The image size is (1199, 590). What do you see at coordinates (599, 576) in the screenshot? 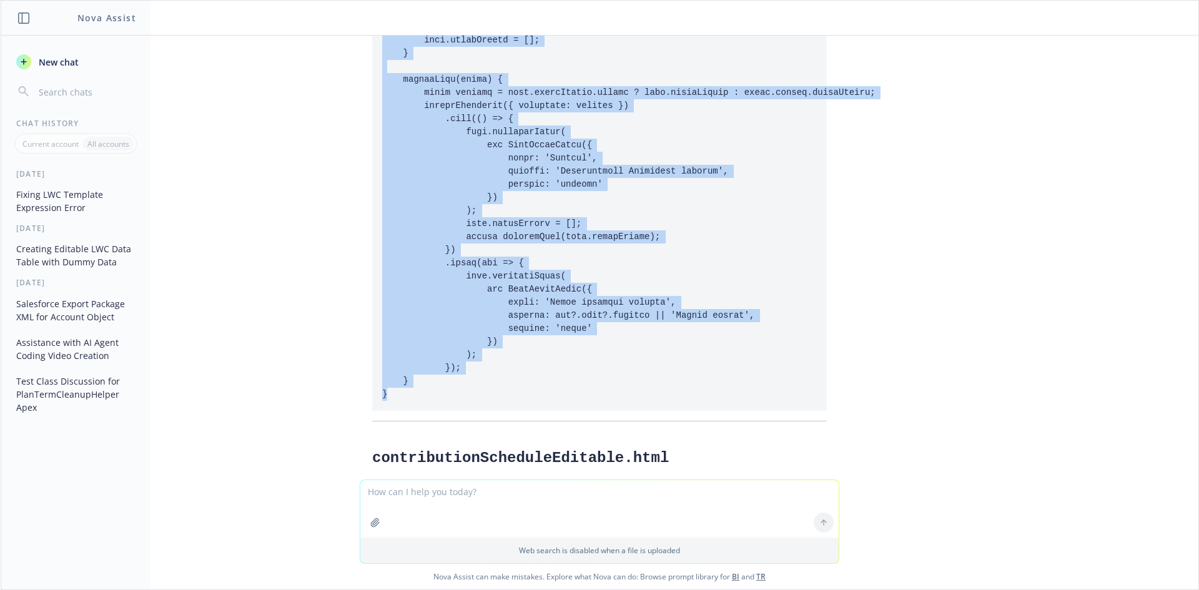
I see `span: Nova Assist can make mistakes. Explore what Nova can do: Browse prompt library for and` at bounding box center [599, 576].